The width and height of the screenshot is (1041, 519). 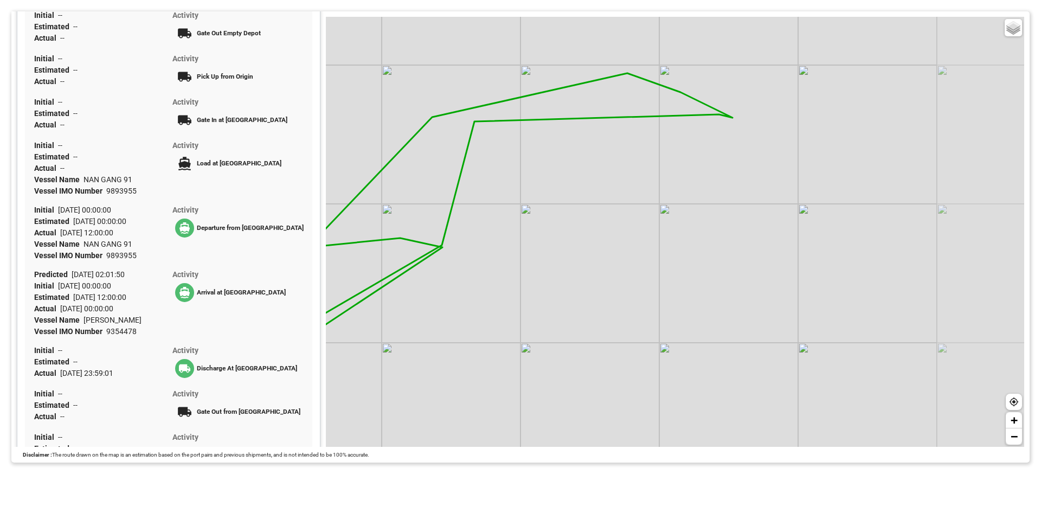 I want to click on span: Predicted, so click(x=53, y=274).